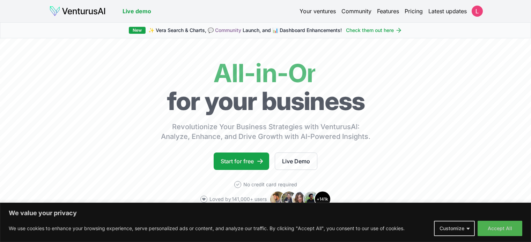 Image resolution: width=531 pixels, height=242 pixels. Describe the element at coordinates (296, 162) in the screenshot. I see `a: Live Demo` at that location.